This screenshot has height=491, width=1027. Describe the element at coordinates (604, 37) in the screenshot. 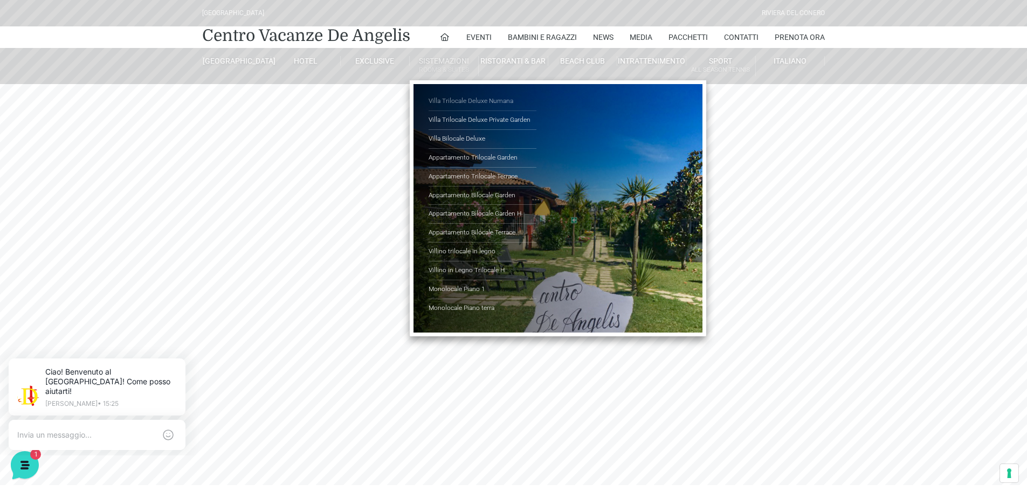

I see `a: News` at that location.